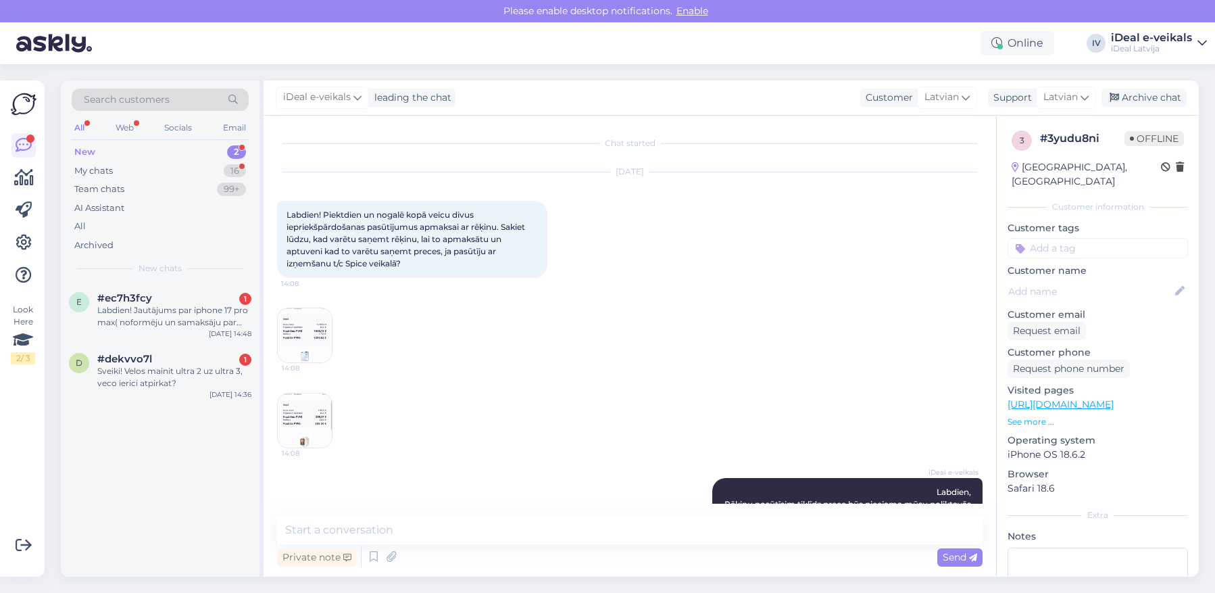  What do you see at coordinates (94, 245) in the screenshot?
I see `div: Archived` at bounding box center [94, 245].